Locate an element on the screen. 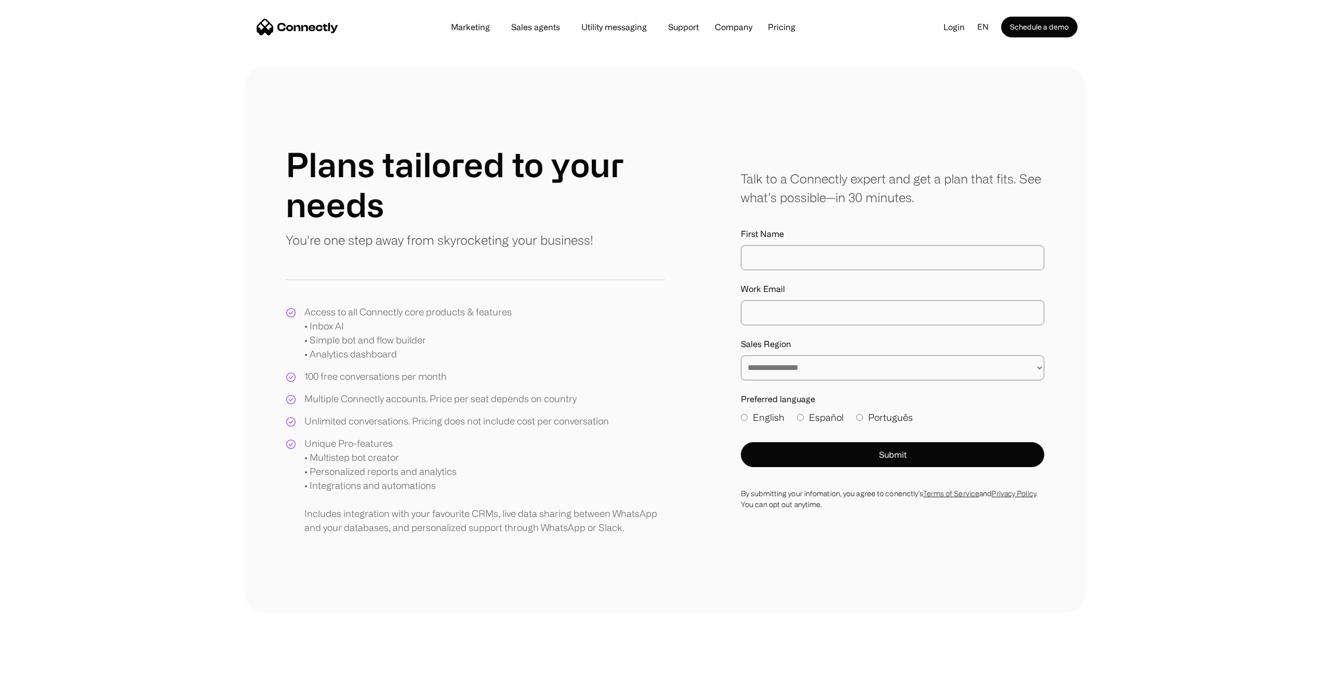  div: Multiple Connectly accounts. Price per seat depends on country is located at coordinates (441, 398).